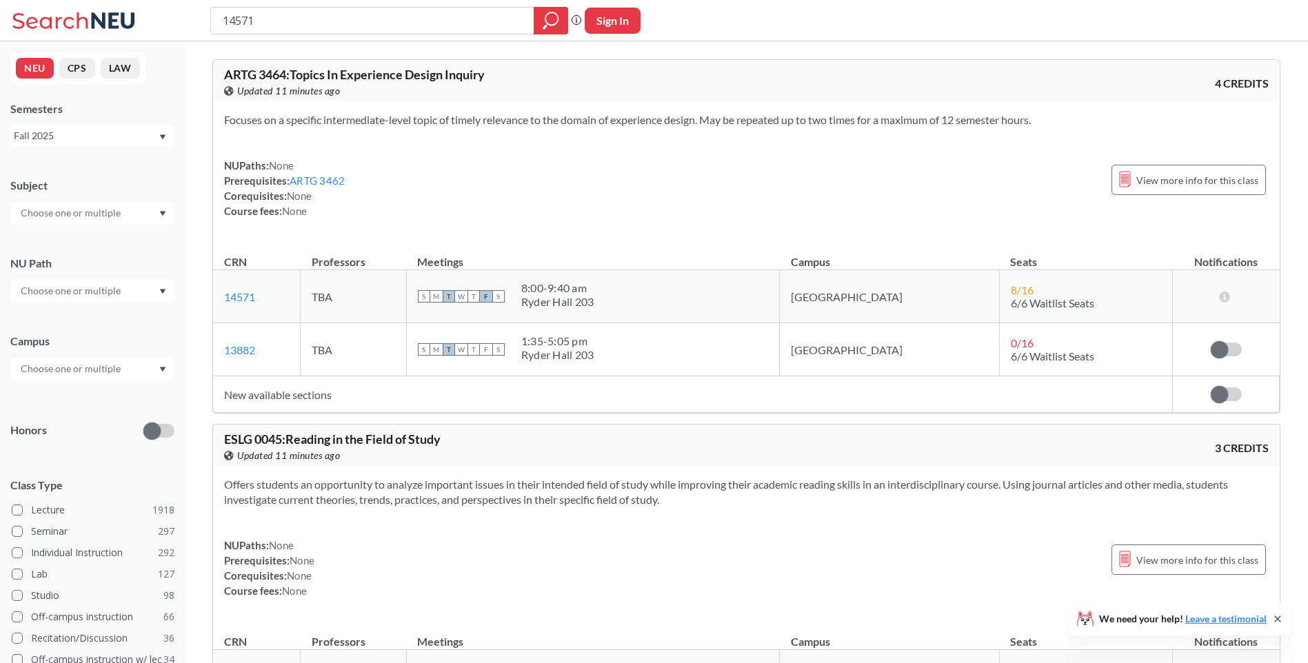 This screenshot has height=663, width=1308. I want to click on button: CPS, so click(77, 68).